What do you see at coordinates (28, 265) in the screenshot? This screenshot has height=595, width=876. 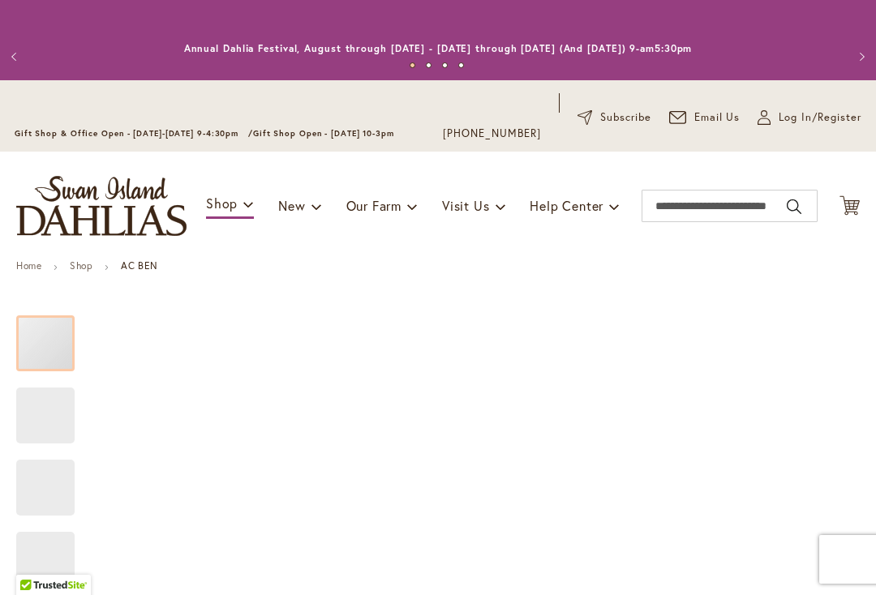 I see `a: Home` at bounding box center [28, 265].